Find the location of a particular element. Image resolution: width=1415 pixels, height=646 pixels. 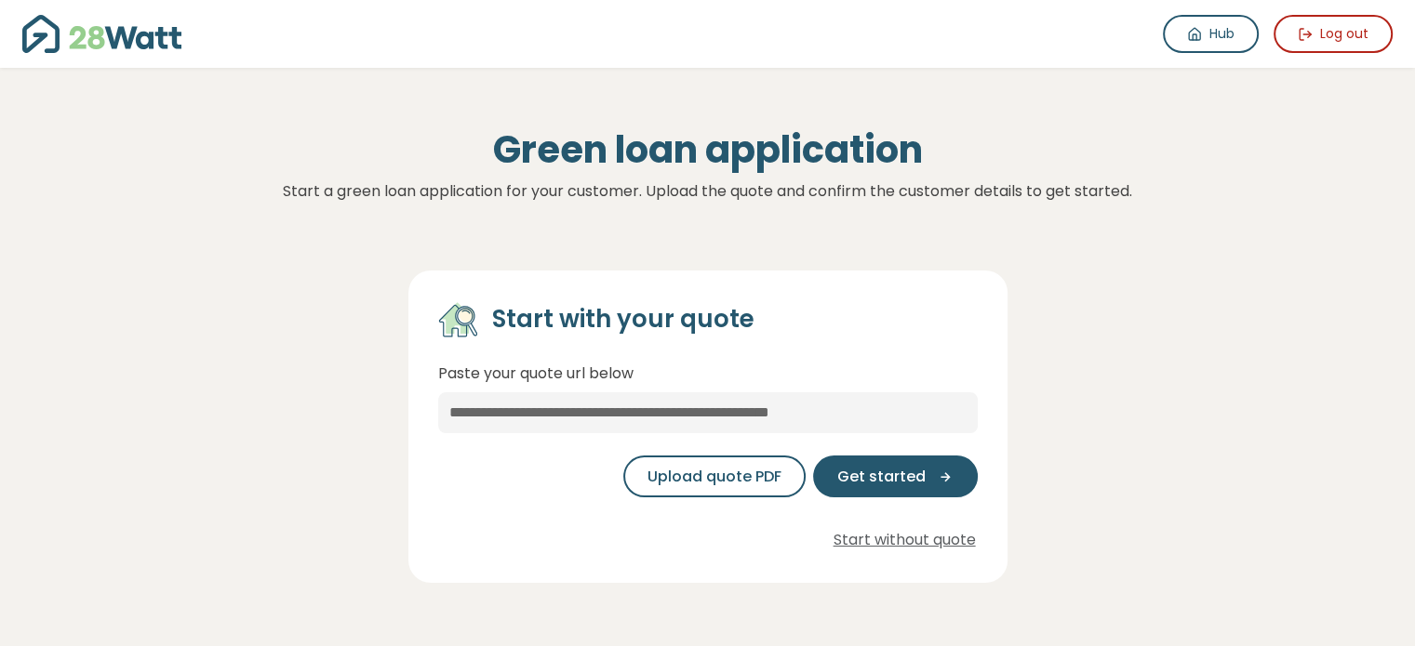

button: Start without quote is located at coordinates (904, 540).